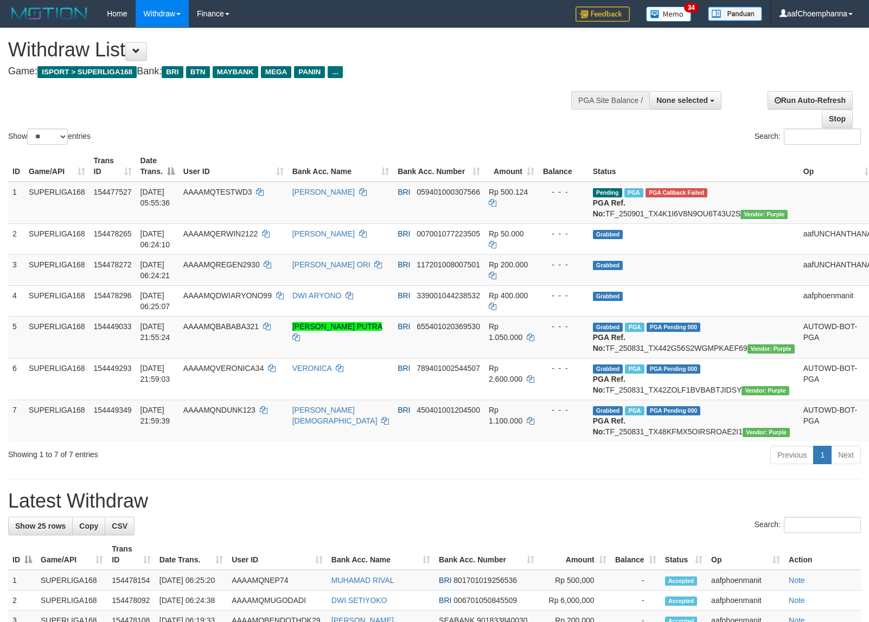 This screenshot has width=869, height=622. I want to click on label: Search:, so click(808, 525).